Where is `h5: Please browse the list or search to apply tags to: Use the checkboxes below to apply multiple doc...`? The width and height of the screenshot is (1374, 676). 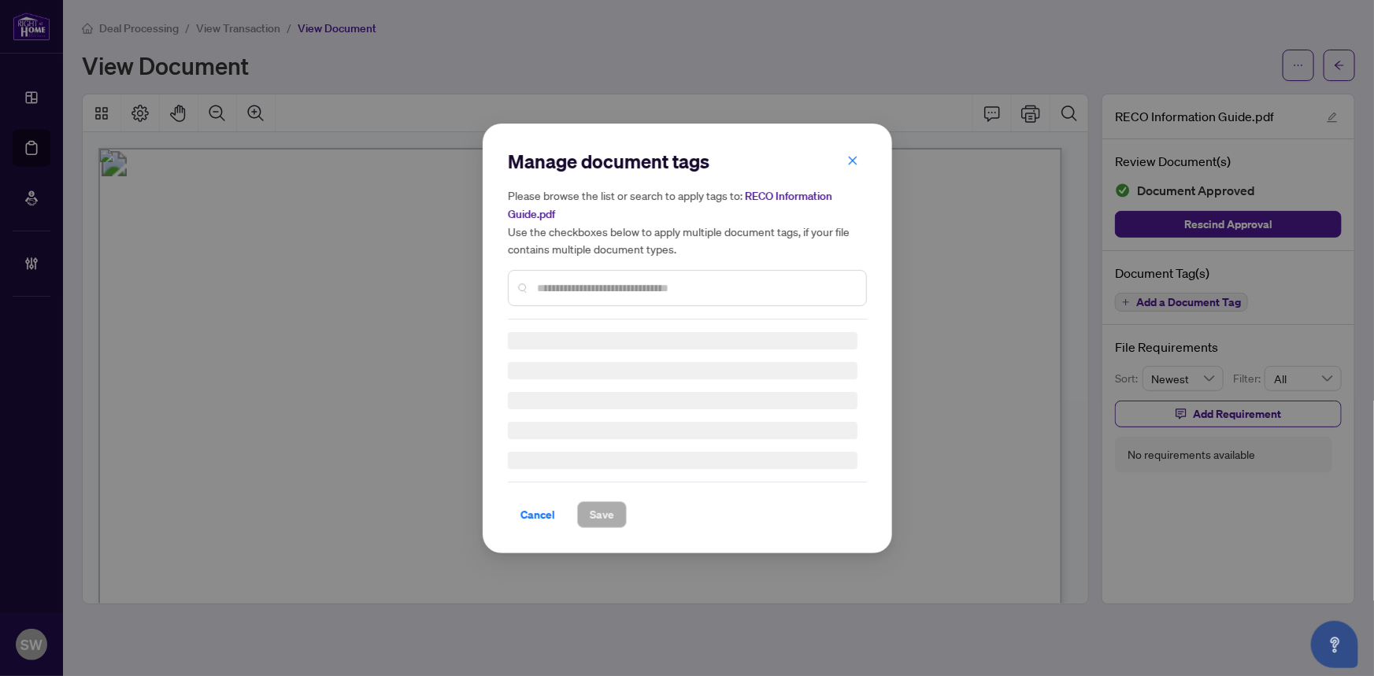
h5: Please browse the list or search to apply tags to: Use the checkboxes below to apply multiple doc... is located at coordinates (687, 222).